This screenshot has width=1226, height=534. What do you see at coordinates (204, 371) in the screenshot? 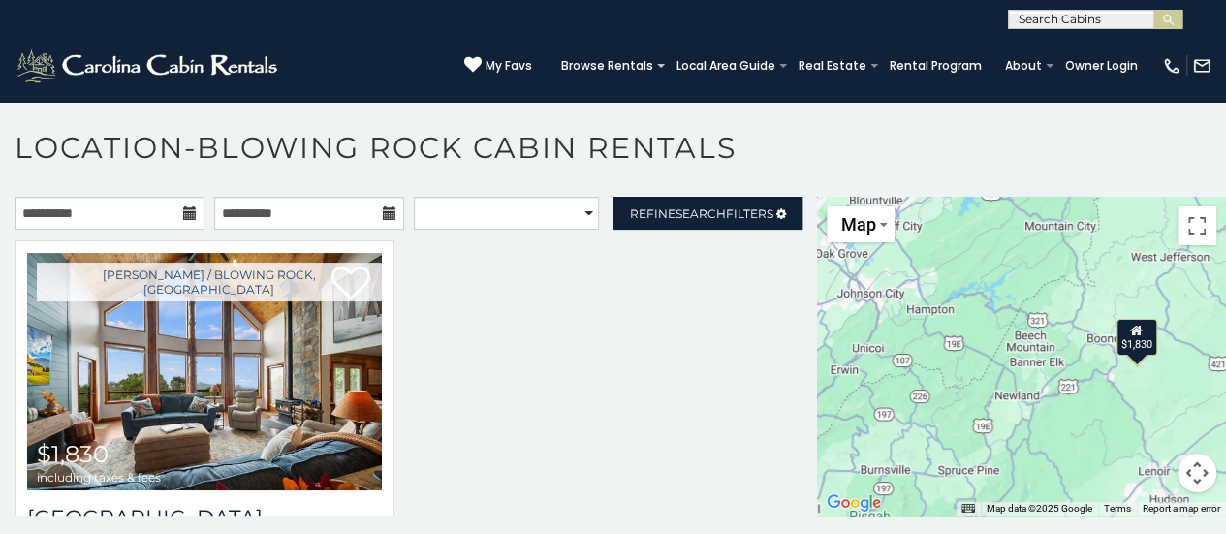
I see `img: Parkway Place` at bounding box center [204, 371].